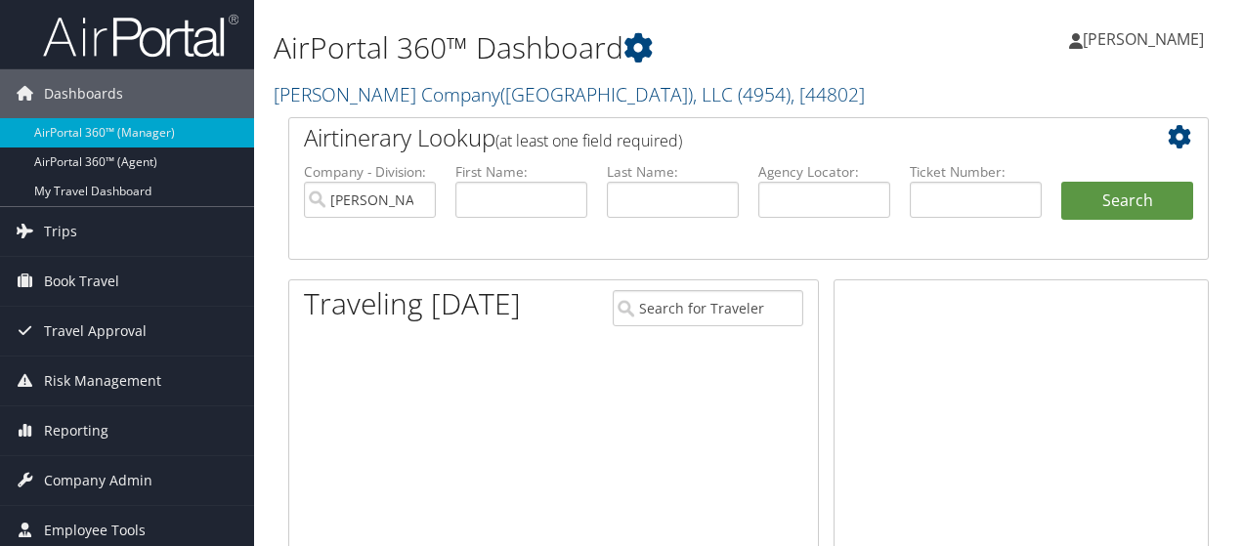 This screenshot has width=1243, height=546. Describe the element at coordinates (673, 172) in the screenshot. I see `label: Last Name:` at that location.